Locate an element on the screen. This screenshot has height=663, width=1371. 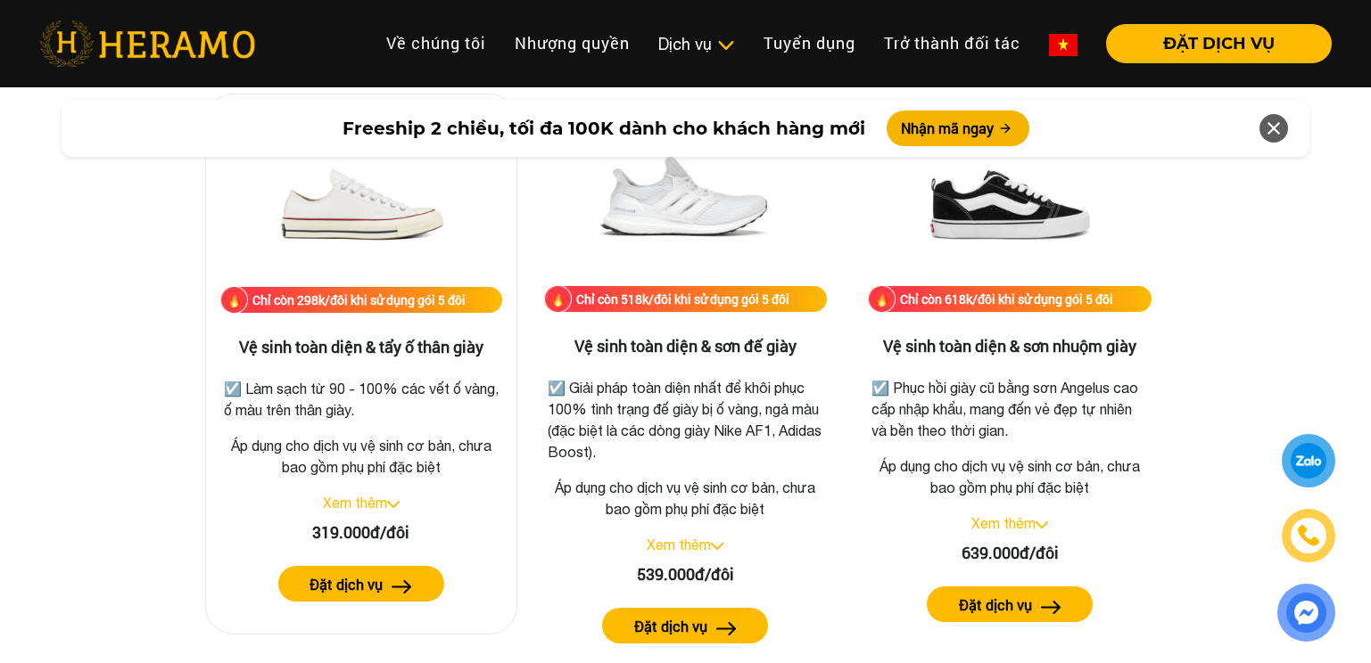
div: 539.000đ/đôi is located at coordinates (686, 574).